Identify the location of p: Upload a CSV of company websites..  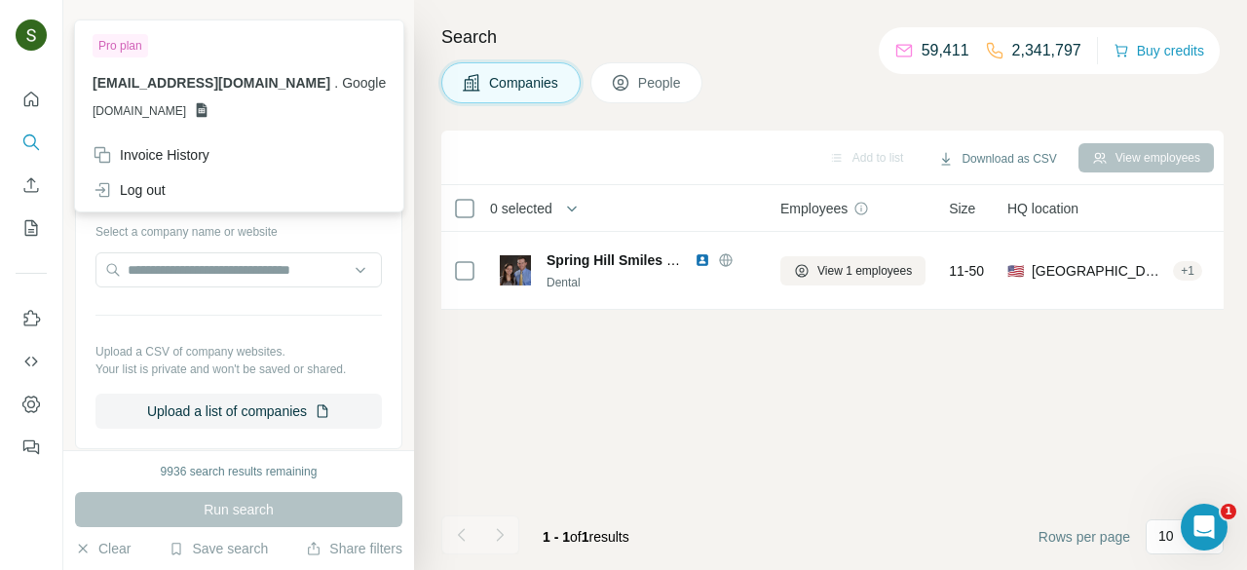
(239, 352).